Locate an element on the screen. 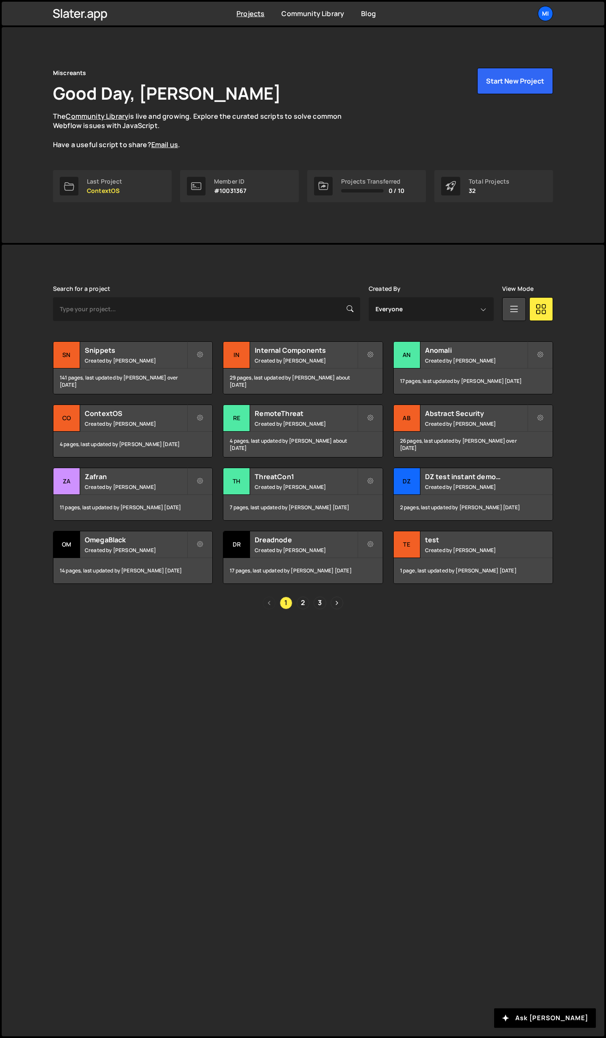 The height and width of the screenshot is (1038, 606). label: View Mode is located at coordinates (518, 289).